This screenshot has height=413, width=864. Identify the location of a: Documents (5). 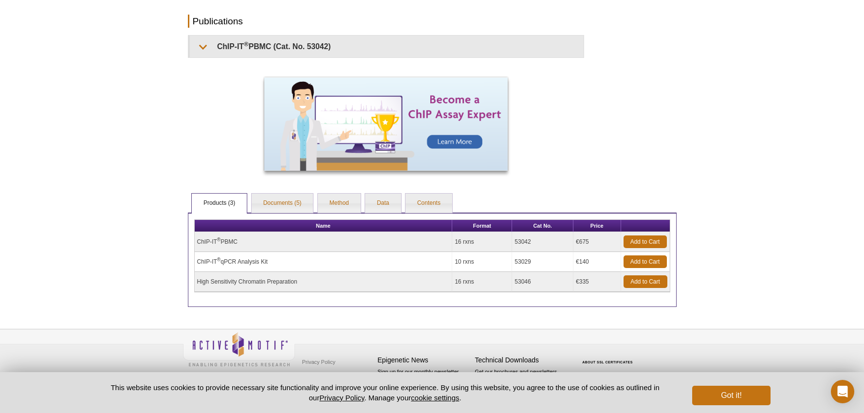
(282, 203).